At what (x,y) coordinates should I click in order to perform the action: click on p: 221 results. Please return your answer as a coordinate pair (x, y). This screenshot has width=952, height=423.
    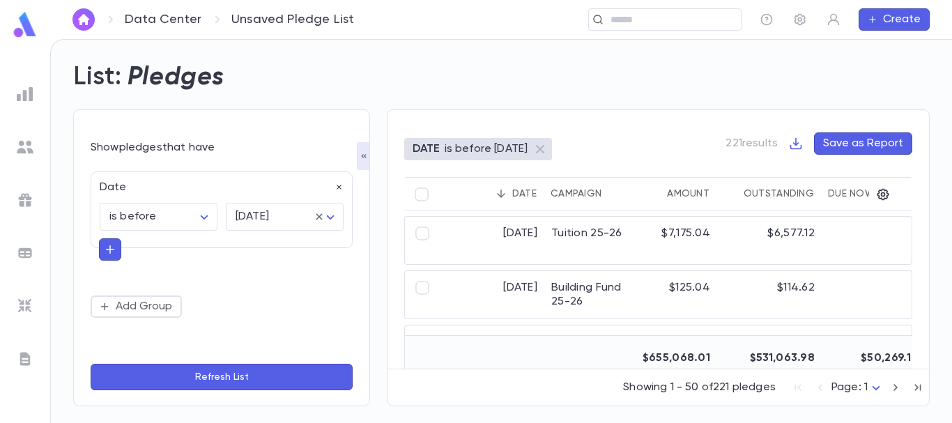
    Looking at the image, I should click on (752, 144).